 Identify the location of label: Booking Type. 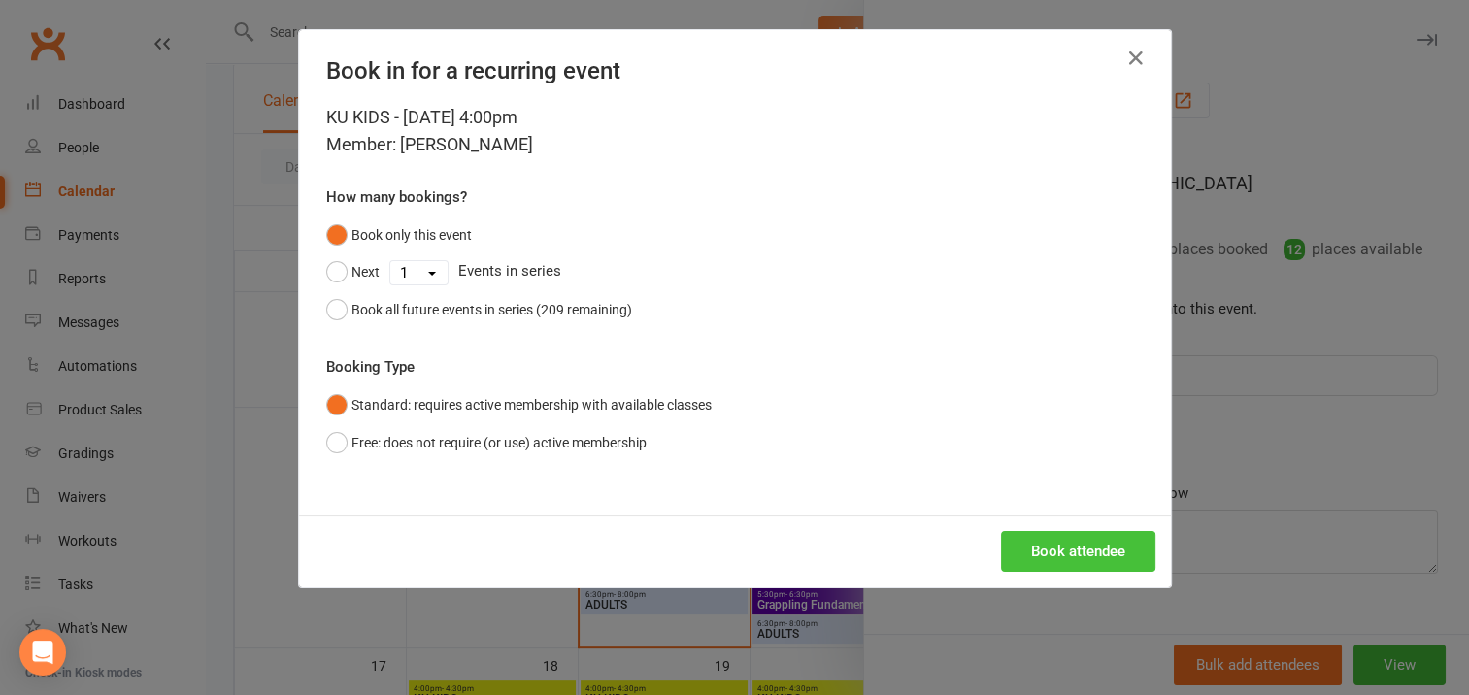
(370, 367).